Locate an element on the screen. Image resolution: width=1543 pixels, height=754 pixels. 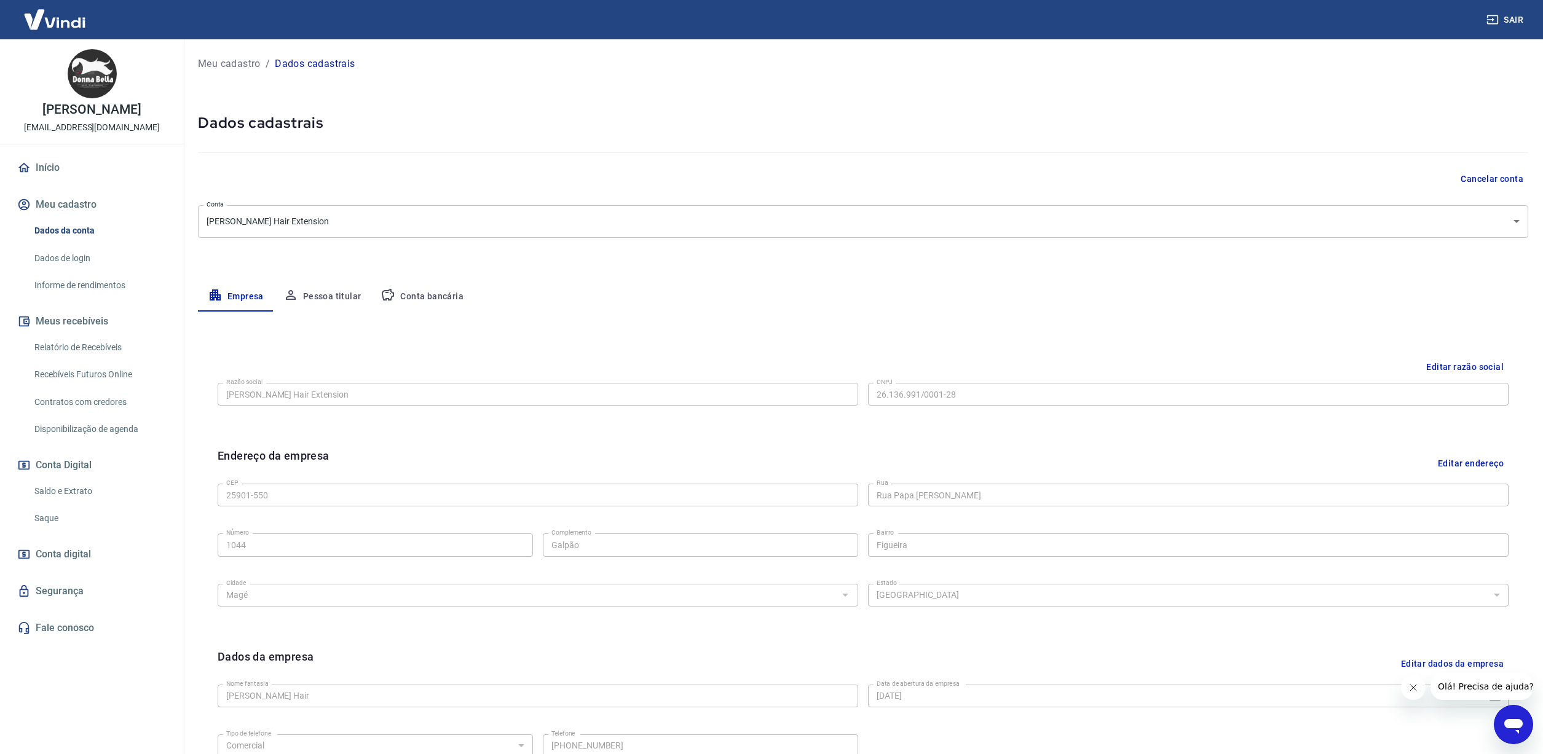
h6: Endereço da empresa is located at coordinates (274, 463).